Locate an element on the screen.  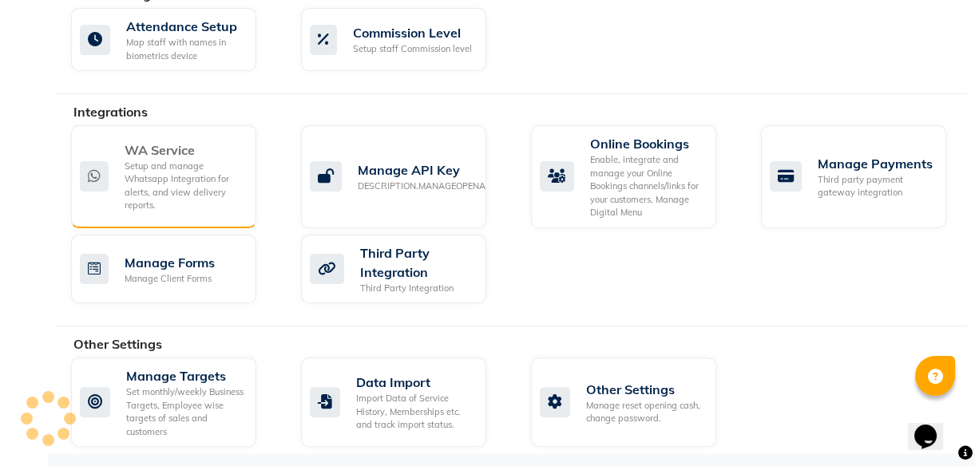
div: Manage API Key is located at coordinates (426, 170).